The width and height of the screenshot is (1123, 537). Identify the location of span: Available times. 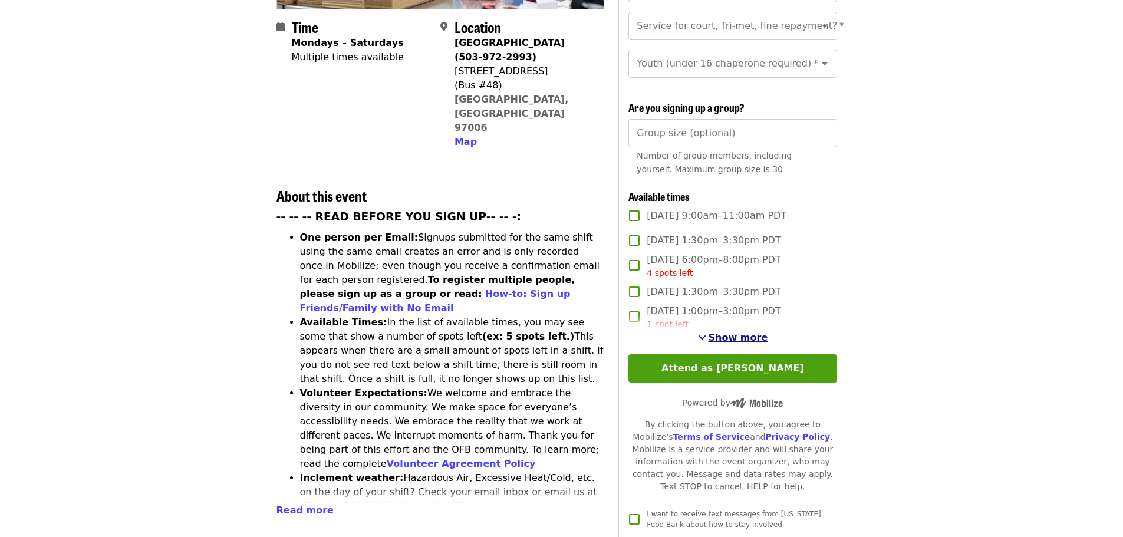
(659, 196).